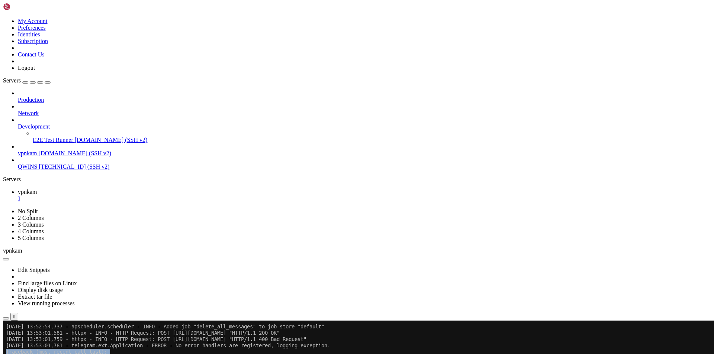  I want to click on x-row: await coroutine, so click(310, 44).